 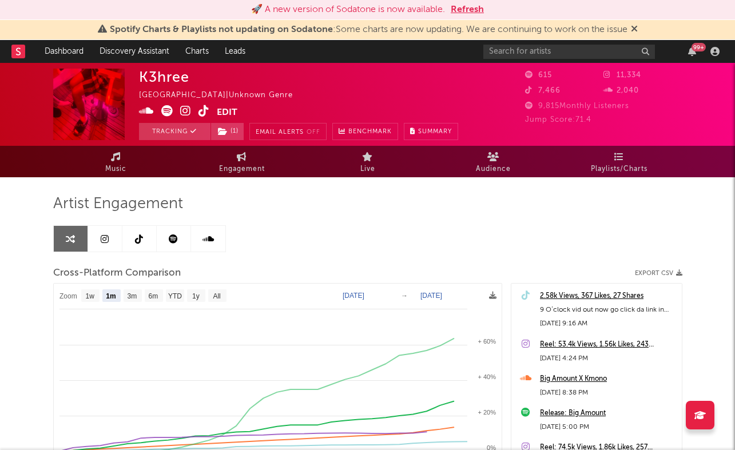 I want to click on text: Zoom, so click(x=68, y=296).